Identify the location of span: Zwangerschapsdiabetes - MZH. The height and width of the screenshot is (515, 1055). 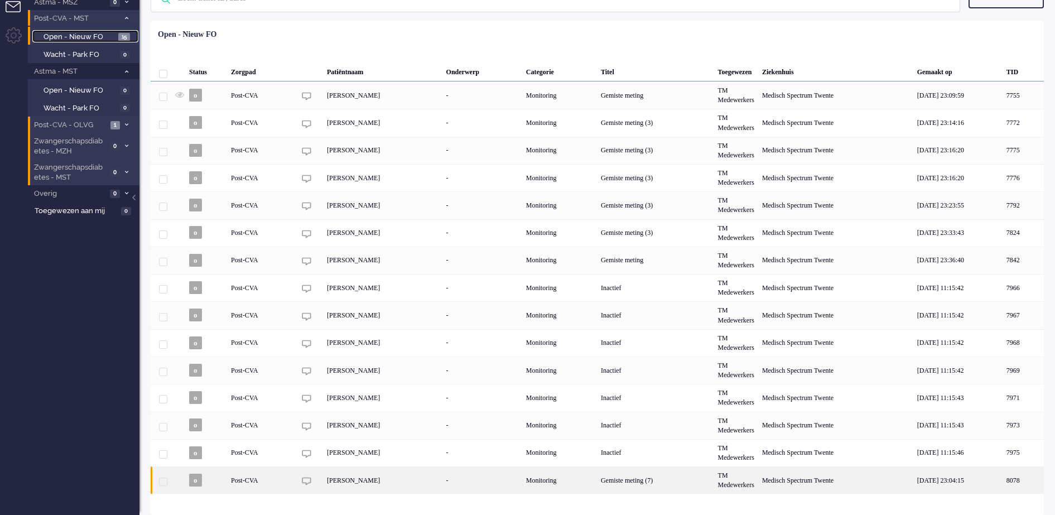
(69, 146).